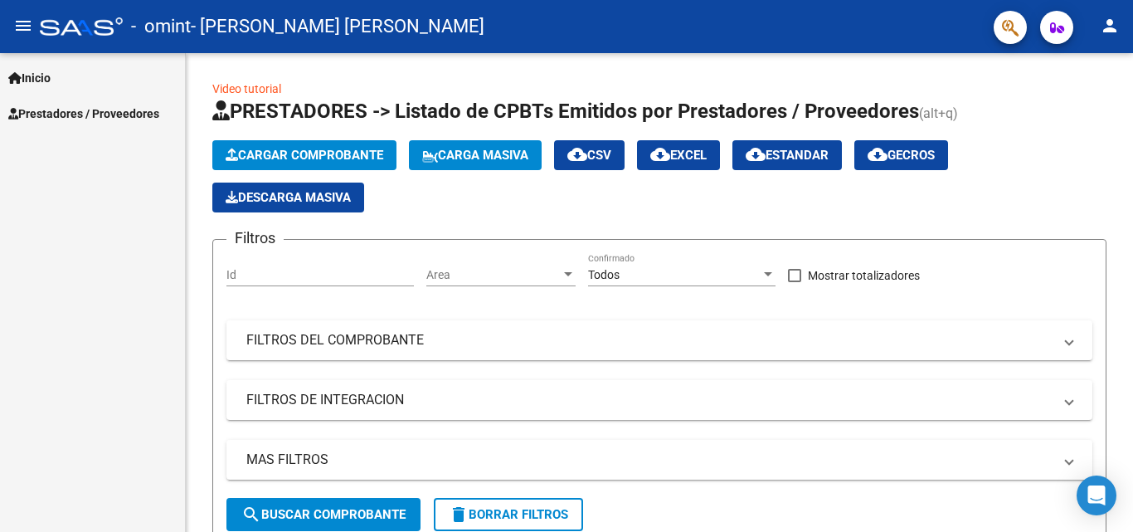 The image size is (1133, 532). I want to click on span: PRESTADORES -> Listado de CPBTs Emitidos por Prestadores / Proveedores, so click(566, 111).